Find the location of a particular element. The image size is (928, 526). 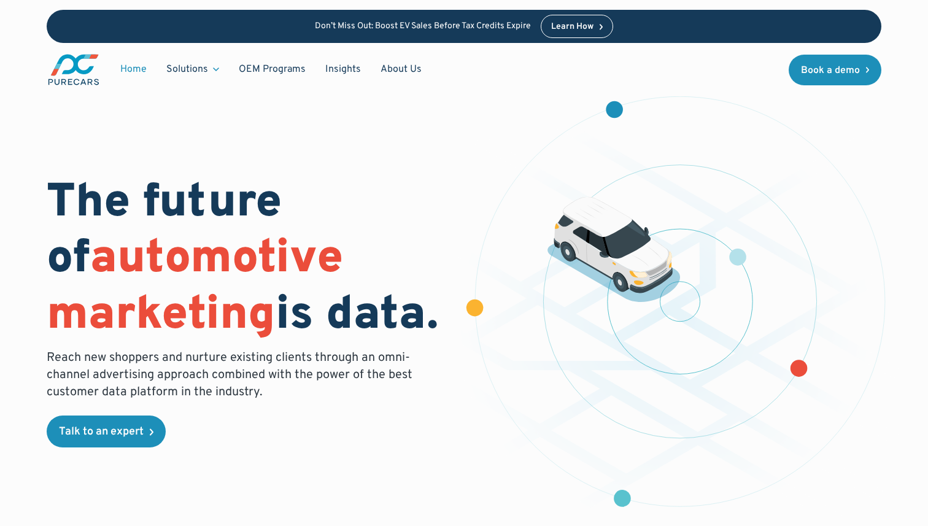

div: Book a demo is located at coordinates (831, 71).